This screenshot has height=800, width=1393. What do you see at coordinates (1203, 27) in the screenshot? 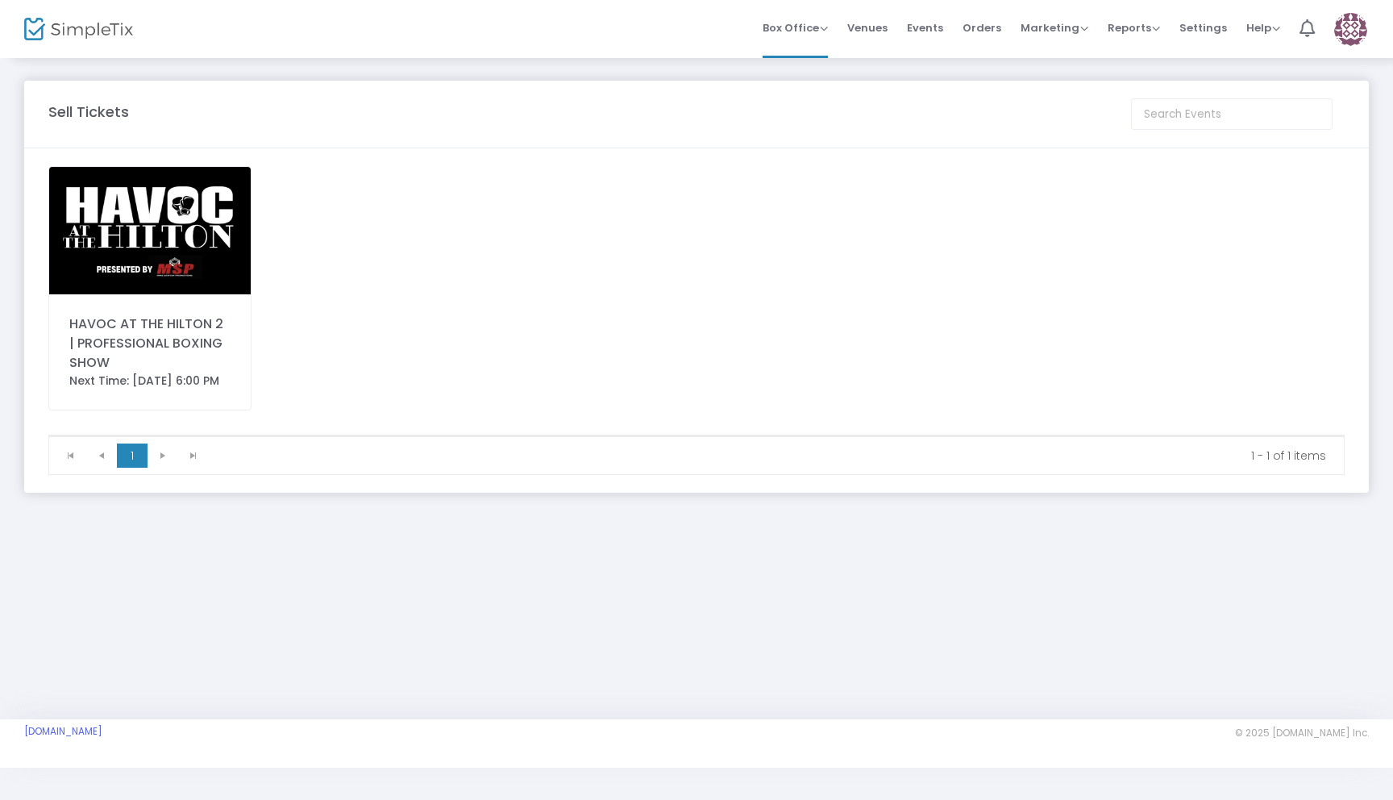
I see `span: Settings` at bounding box center [1203, 27].